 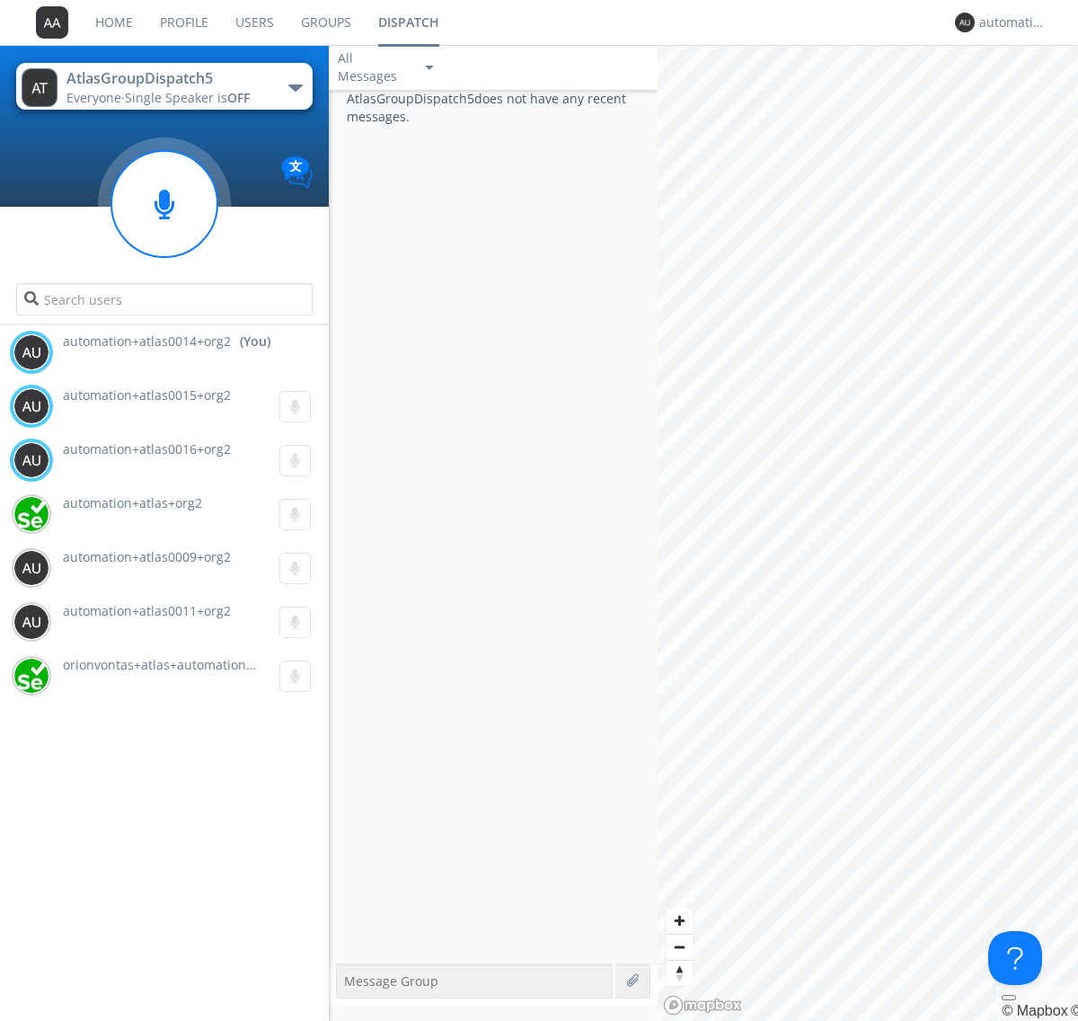 What do you see at coordinates (238, 97) in the screenshot?
I see `span: OFF` at bounding box center [238, 97].